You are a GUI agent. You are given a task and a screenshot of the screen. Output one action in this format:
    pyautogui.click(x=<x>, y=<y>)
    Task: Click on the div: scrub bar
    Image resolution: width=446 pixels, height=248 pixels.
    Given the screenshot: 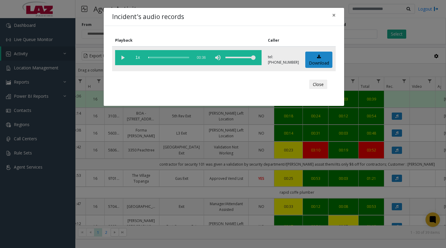 What is the action you would take?
    pyautogui.click(x=169, y=58)
    